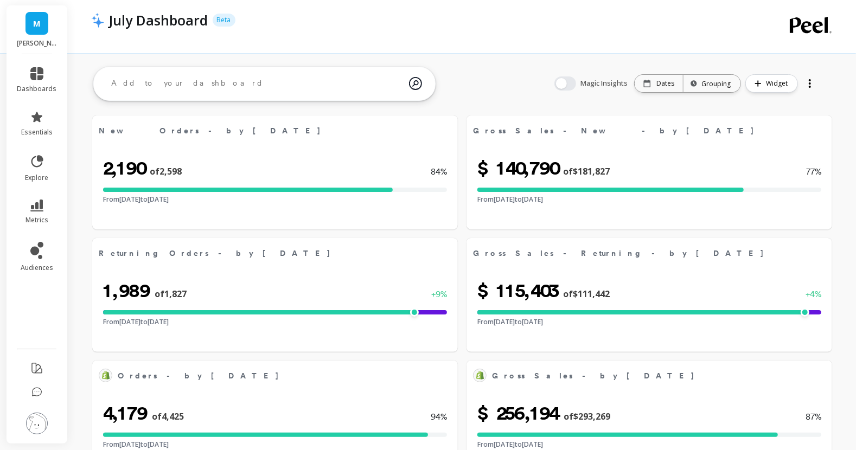 This screenshot has height=450, width=856. What do you see at coordinates (98, 20) in the screenshot?
I see `img: header icon` at bounding box center [98, 20].